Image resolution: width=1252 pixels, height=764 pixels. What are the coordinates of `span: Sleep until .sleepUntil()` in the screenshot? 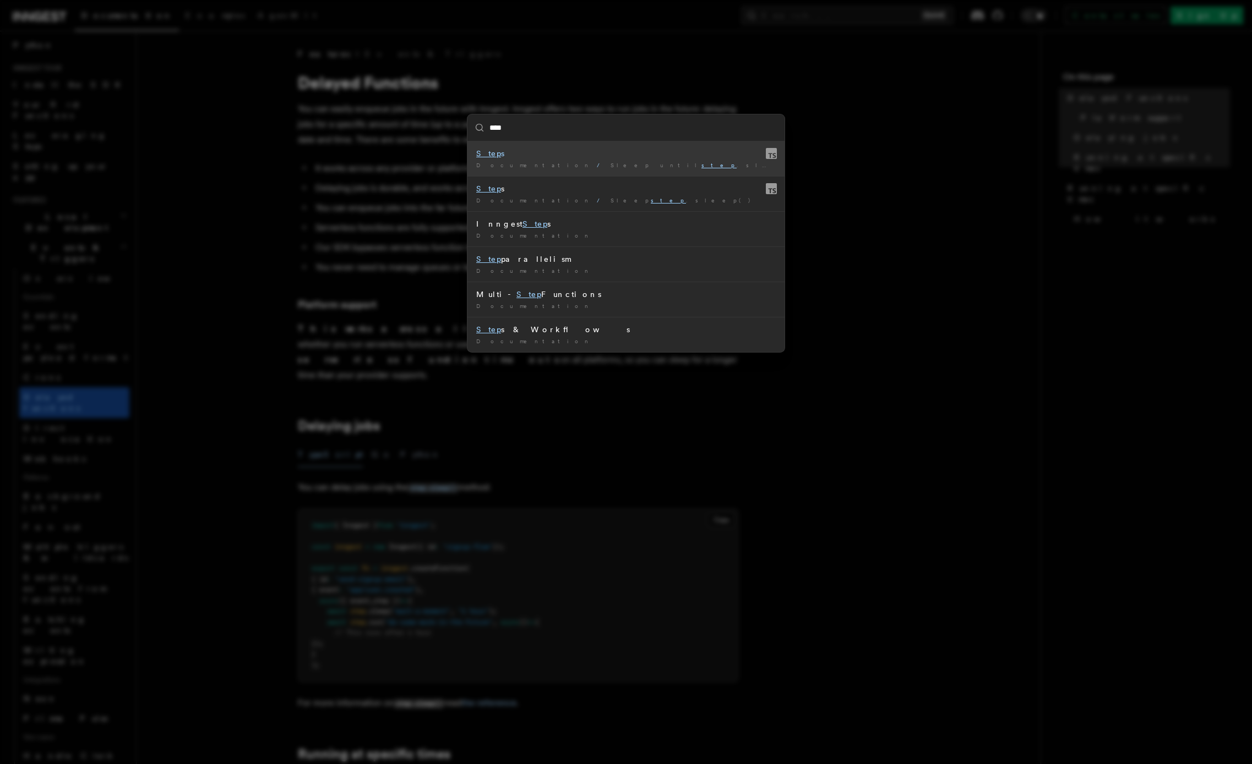 It's located at (727, 165).